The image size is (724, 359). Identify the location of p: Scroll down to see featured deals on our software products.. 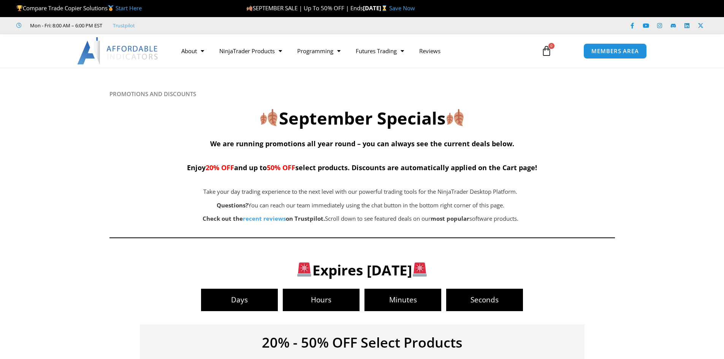
(361, 219).